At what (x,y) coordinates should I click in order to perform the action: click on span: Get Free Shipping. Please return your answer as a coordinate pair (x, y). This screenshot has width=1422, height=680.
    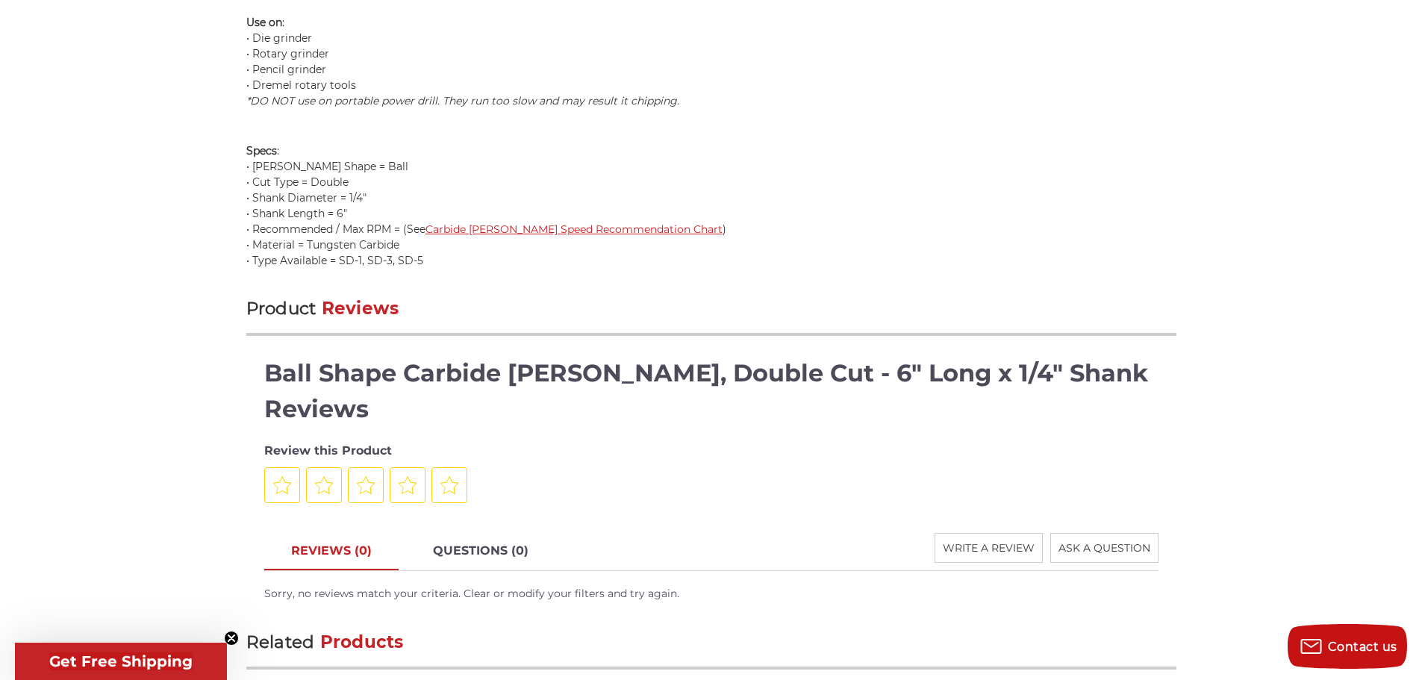
    Looking at the image, I should click on (121, 662).